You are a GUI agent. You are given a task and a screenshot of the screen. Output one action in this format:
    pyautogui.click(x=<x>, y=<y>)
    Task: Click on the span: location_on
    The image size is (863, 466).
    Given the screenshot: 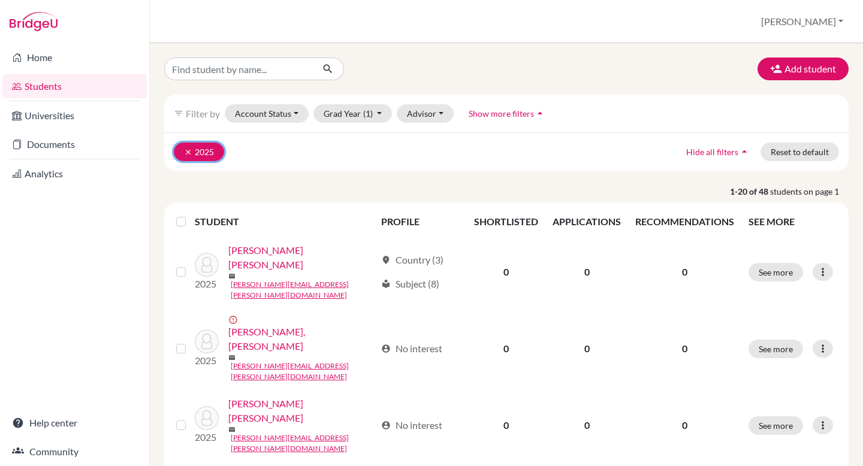 What is the action you would take?
    pyautogui.click(x=386, y=260)
    